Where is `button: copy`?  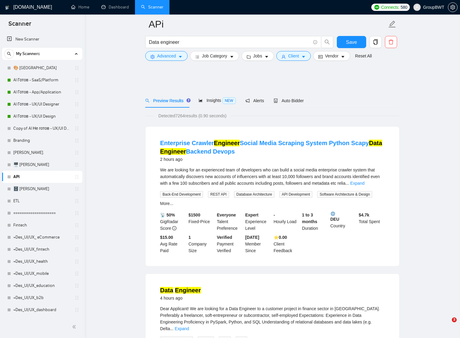 button: copy is located at coordinates (375, 42).